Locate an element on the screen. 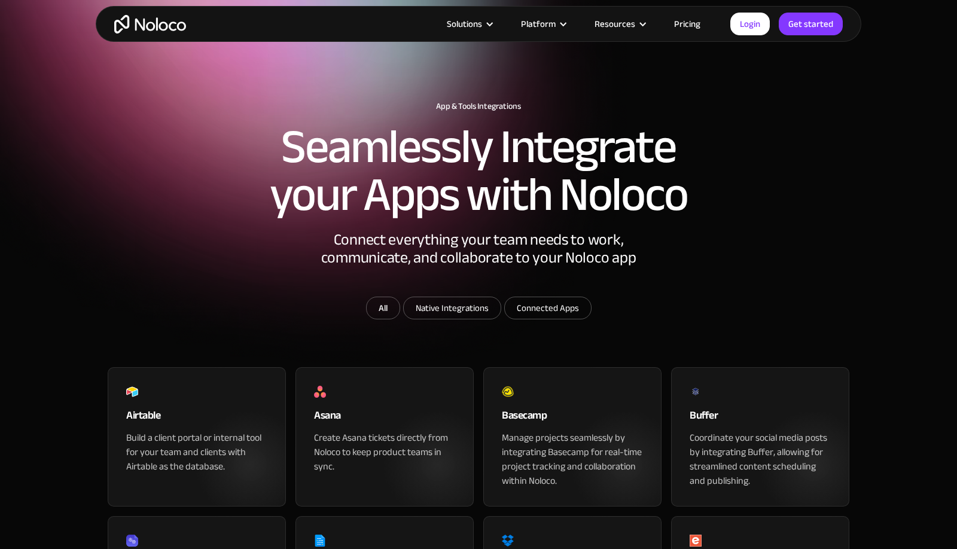  div: Create Asana tickets directly from Noloco to keep product teams in sync. is located at coordinates (385, 452).